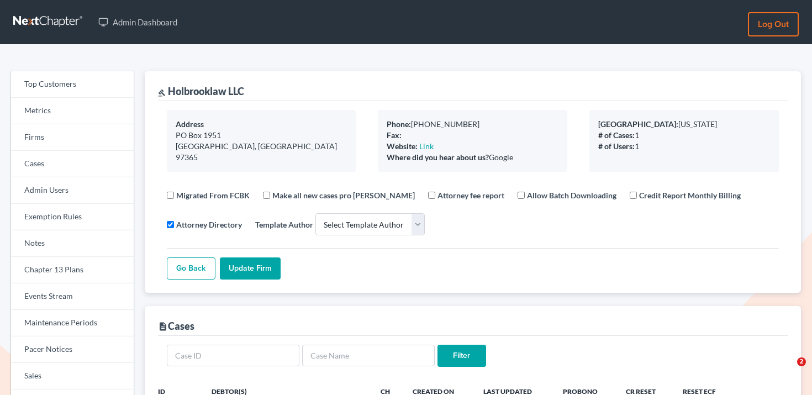  What do you see at coordinates (213, 195) in the screenshot?
I see `label: Migrated From FCBK` at bounding box center [213, 195].